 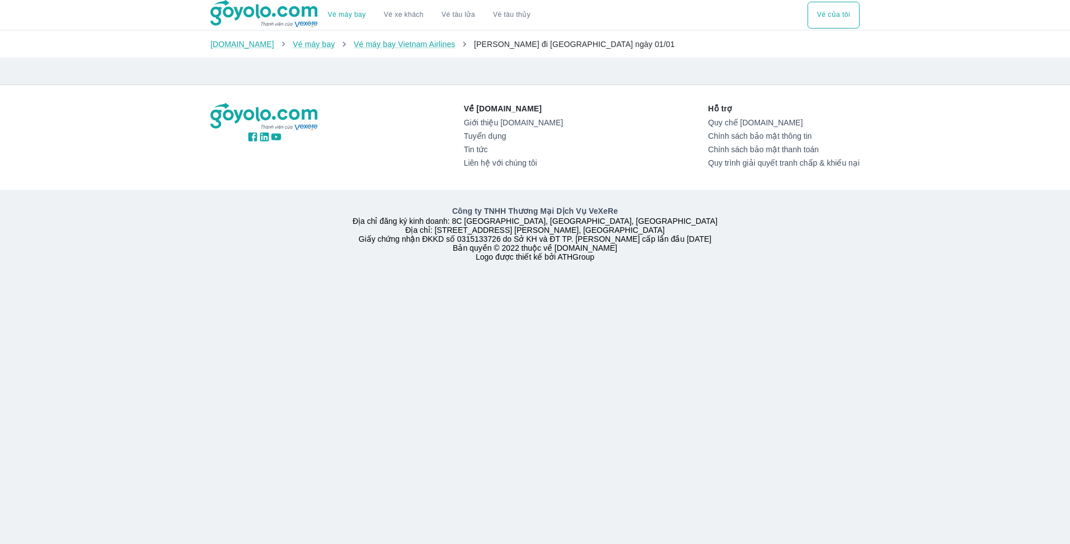 I want to click on a: Chính sách bảo mật thông tin, so click(x=784, y=136).